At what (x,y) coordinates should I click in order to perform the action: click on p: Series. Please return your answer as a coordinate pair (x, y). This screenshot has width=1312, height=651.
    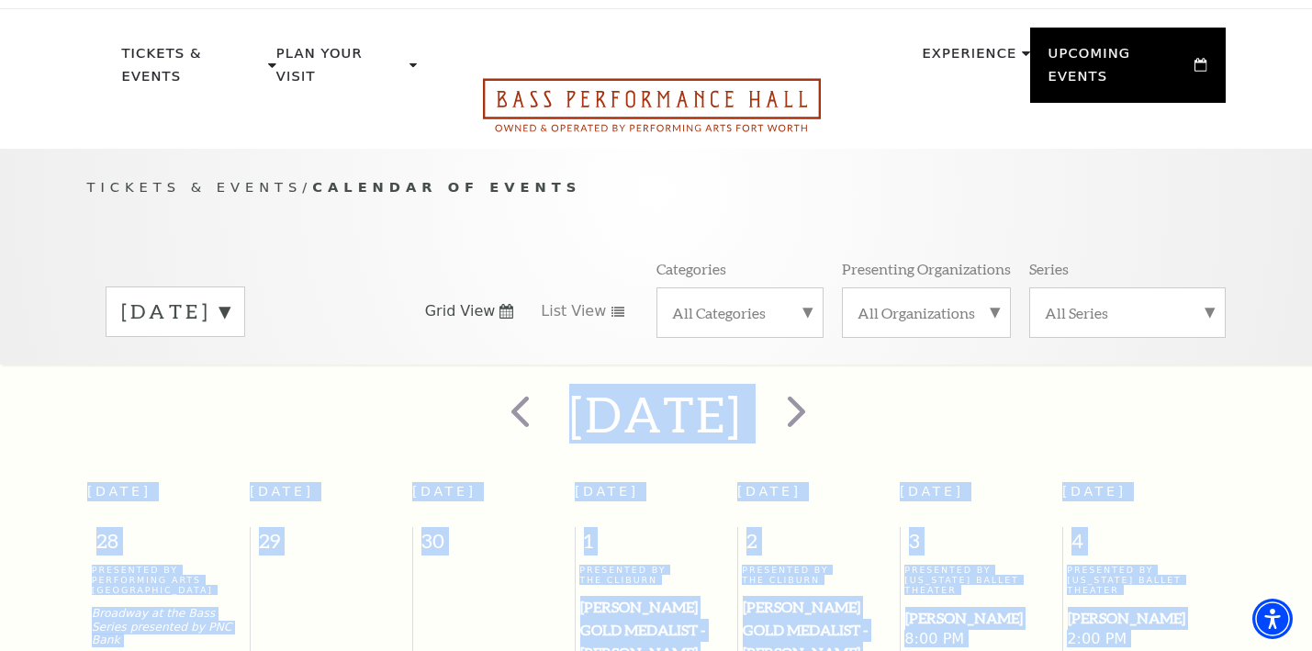
    Looking at the image, I should click on (1049, 268).